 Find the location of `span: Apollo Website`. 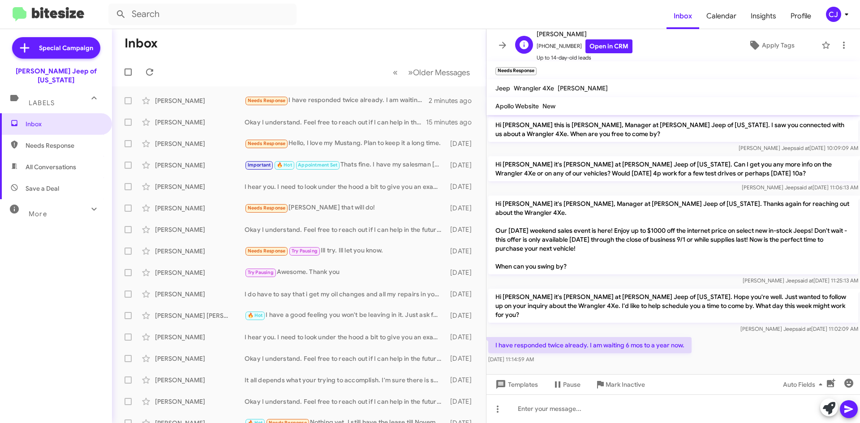

span: Apollo Website is located at coordinates (517, 106).